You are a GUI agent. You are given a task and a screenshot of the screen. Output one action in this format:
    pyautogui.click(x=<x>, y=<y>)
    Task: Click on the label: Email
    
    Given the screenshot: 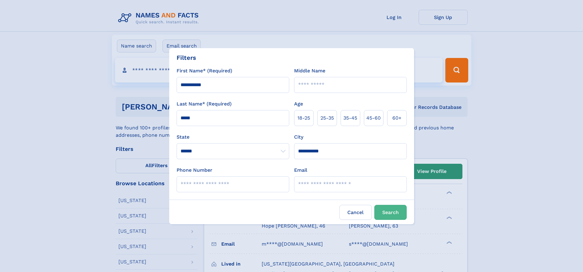 What is the action you would take?
    pyautogui.click(x=301, y=170)
    